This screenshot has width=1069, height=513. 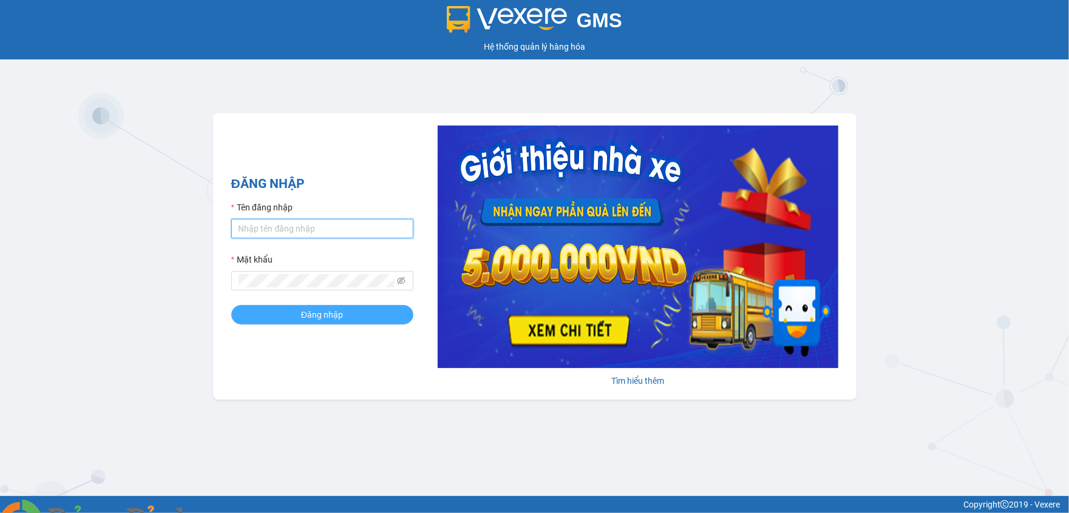 I want to click on input: Mật khẩu, so click(x=316, y=281).